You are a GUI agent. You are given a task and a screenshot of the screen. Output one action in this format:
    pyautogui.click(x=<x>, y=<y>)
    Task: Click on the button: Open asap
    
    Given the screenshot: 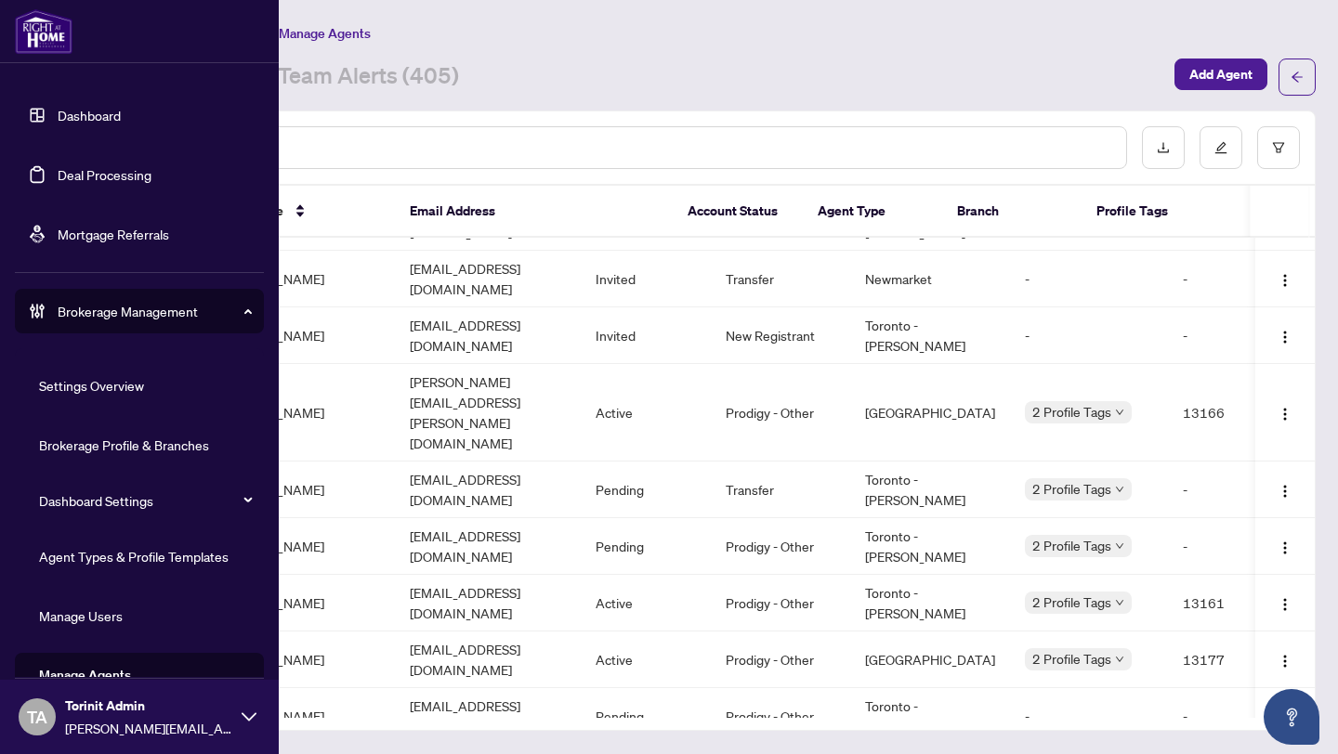 What is the action you would take?
    pyautogui.click(x=1291, y=717)
    